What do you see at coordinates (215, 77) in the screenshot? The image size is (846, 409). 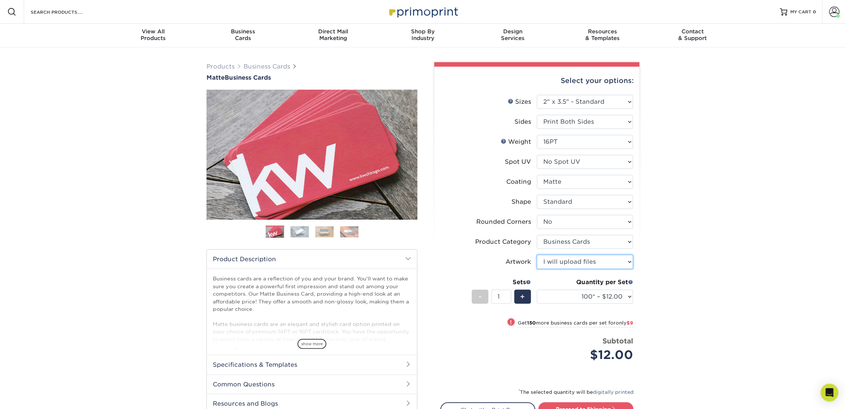 I see `span: Matte` at bounding box center [215, 77].